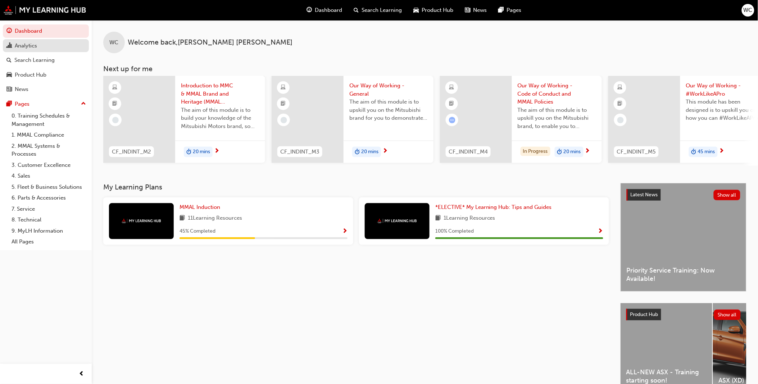  Describe the element at coordinates (49, 220) in the screenshot. I see `a: 8. Technical` at that location.